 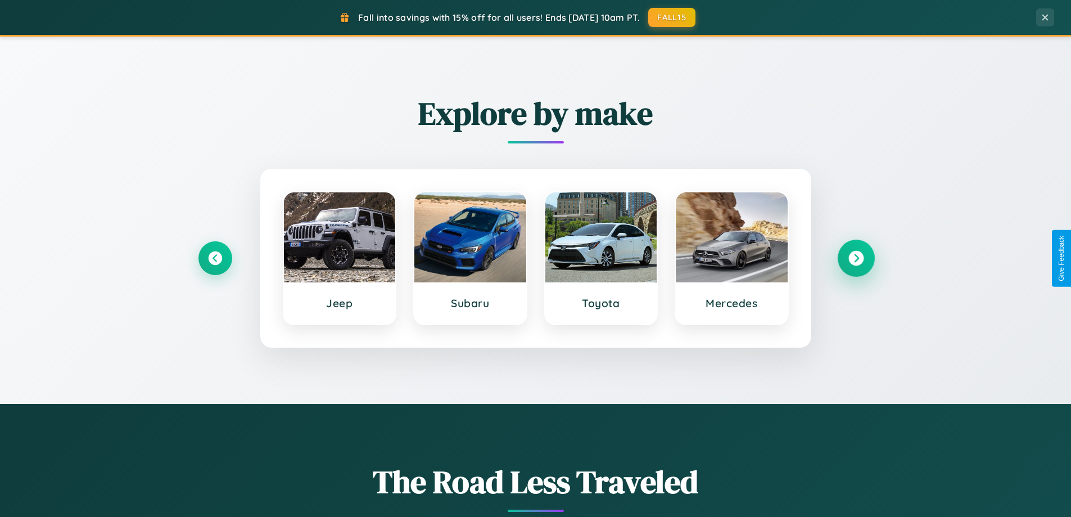 What do you see at coordinates (340, 303) in the screenshot?
I see `h3: Jeep` at bounding box center [340, 303].